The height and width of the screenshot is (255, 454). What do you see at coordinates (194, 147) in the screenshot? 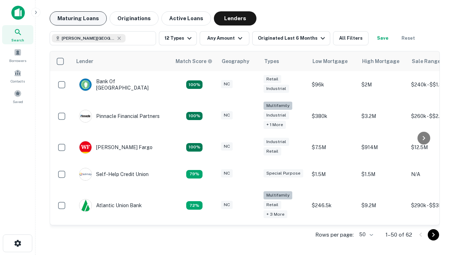
I see `div: Matching Properties: 15, hasApolloMatch: undefined` at bounding box center [194, 147].